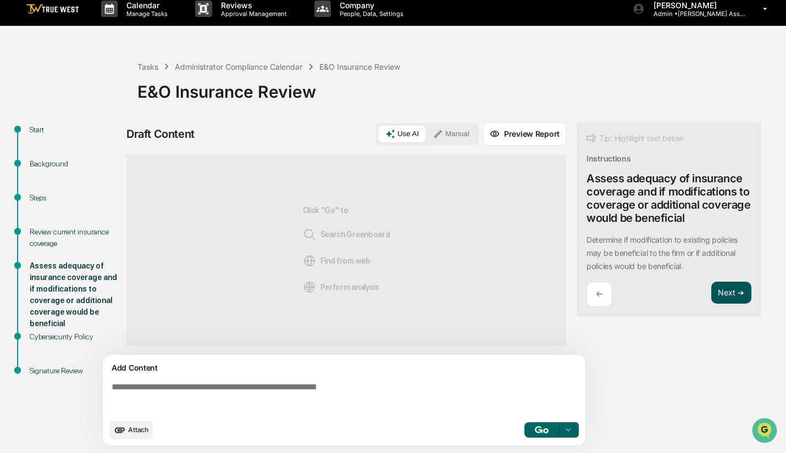 This screenshot has height=453, width=786. I want to click on div: Start new chat, so click(109, 90).